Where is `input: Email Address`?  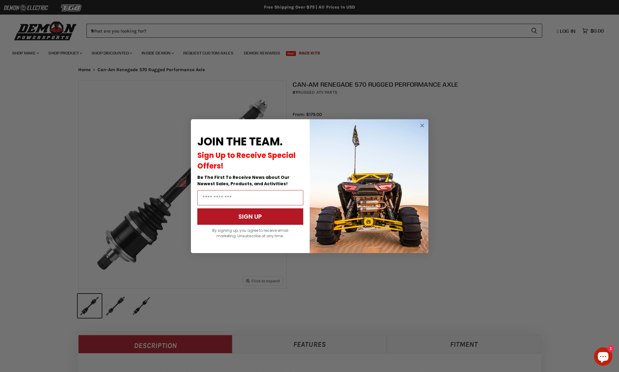 input: Email Address is located at coordinates (250, 198).